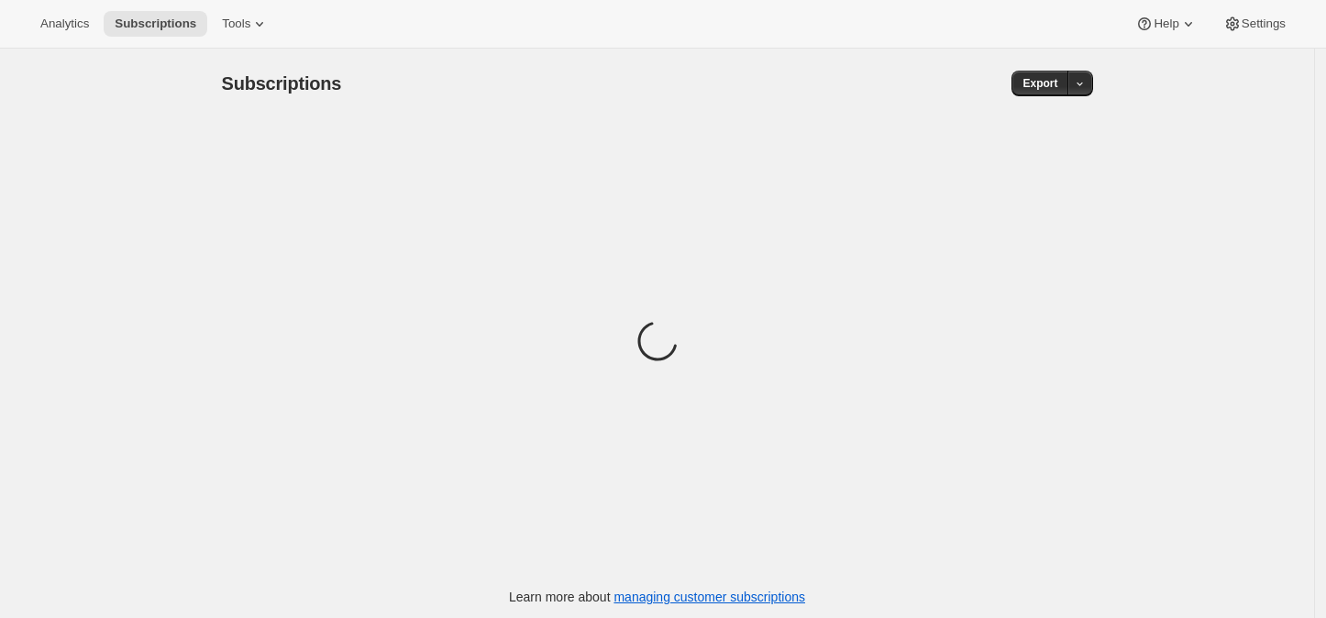 The height and width of the screenshot is (618, 1326). What do you see at coordinates (1040, 83) in the screenshot?
I see `button: Export` at bounding box center [1040, 83].